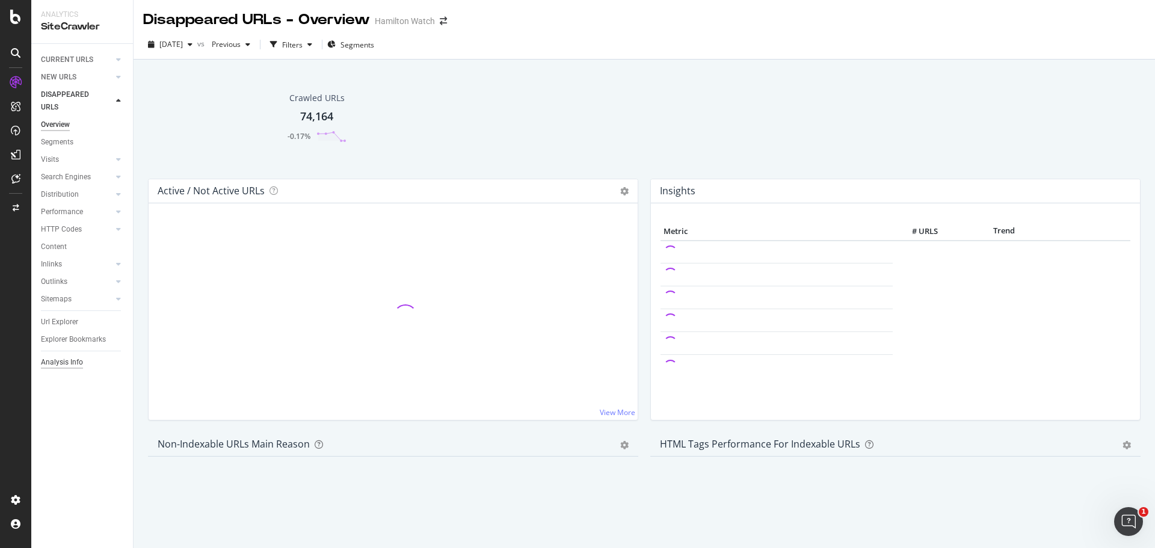  Describe the element at coordinates (256, 20) in the screenshot. I see `div: Disappeared URLs - Overview` at that location.